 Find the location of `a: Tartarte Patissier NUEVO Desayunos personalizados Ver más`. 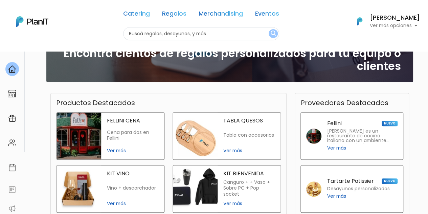

a: Tartarte Patissier NUEVO Desayunos personalizados Ver más is located at coordinates (352, 189).